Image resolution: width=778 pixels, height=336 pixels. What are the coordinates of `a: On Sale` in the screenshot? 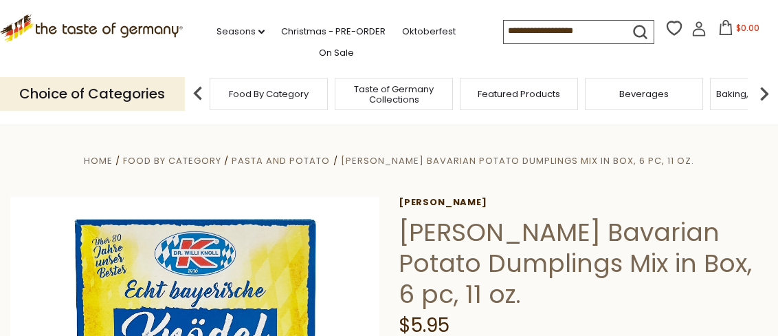 It's located at (336, 53).